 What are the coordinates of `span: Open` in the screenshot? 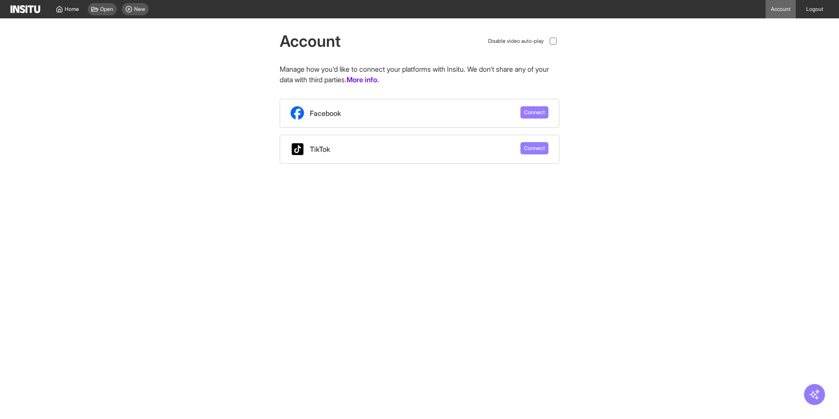 It's located at (107, 9).